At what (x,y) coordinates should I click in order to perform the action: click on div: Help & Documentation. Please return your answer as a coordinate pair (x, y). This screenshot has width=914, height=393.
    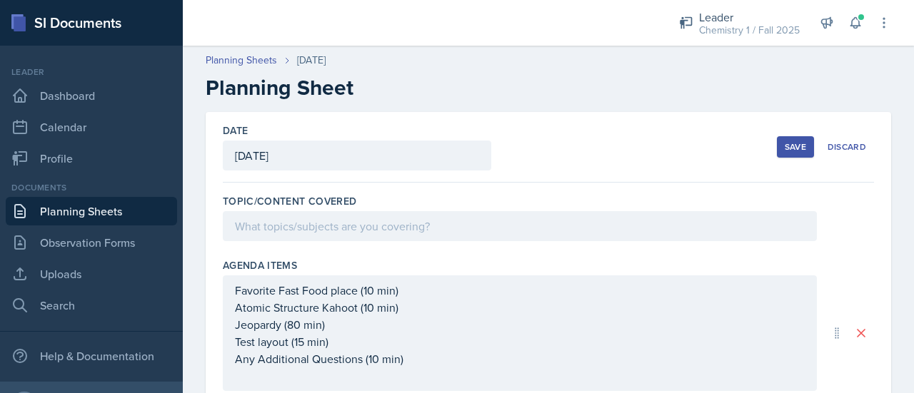
    Looking at the image, I should click on (91, 356).